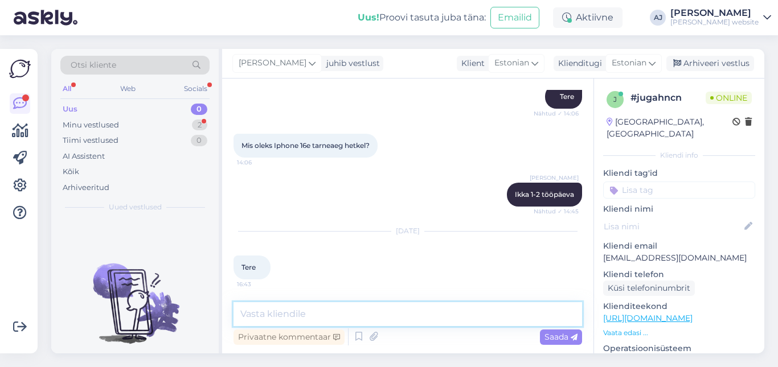 The width and height of the screenshot is (778, 367). What do you see at coordinates (679, 173) in the screenshot?
I see `p: Kliendi tag'id` at bounding box center [679, 173].